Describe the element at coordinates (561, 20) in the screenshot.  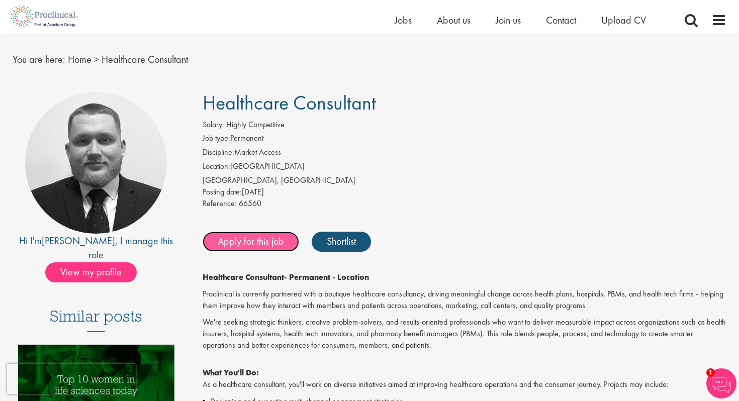
I see `span: Contact` at that location.